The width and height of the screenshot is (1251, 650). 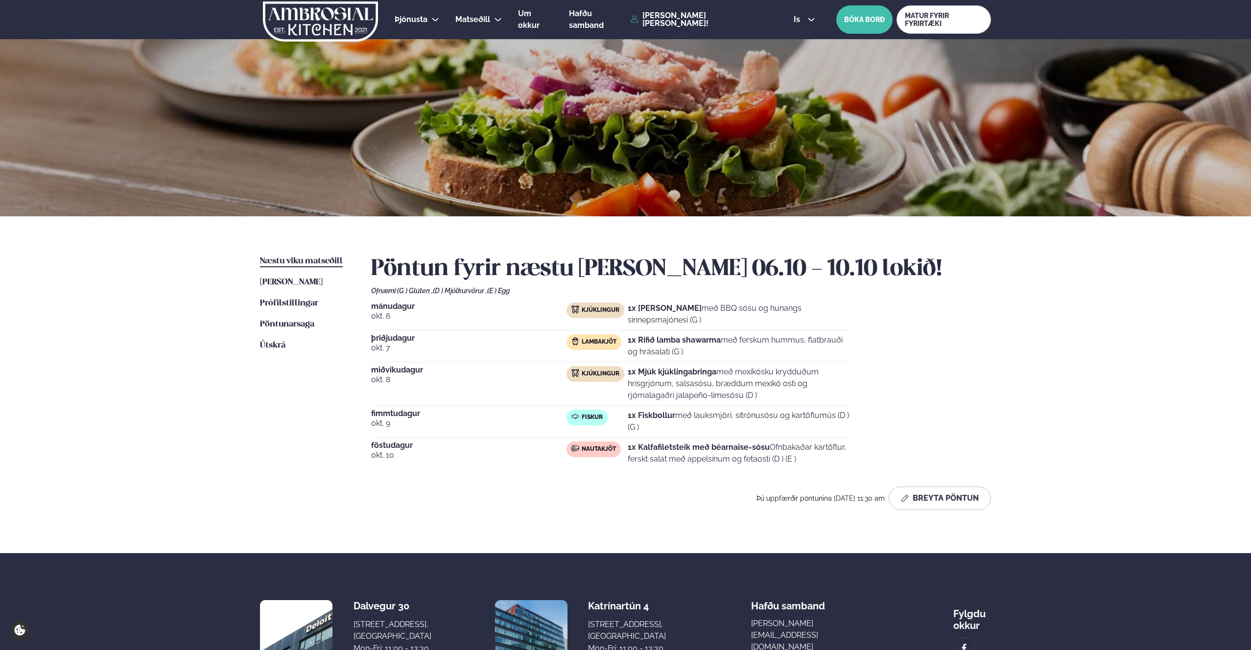 What do you see at coordinates (672, 372) in the screenshot?
I see `strong: 1x Mjúk kjúklingabringa` at bounding box center [672, 372].